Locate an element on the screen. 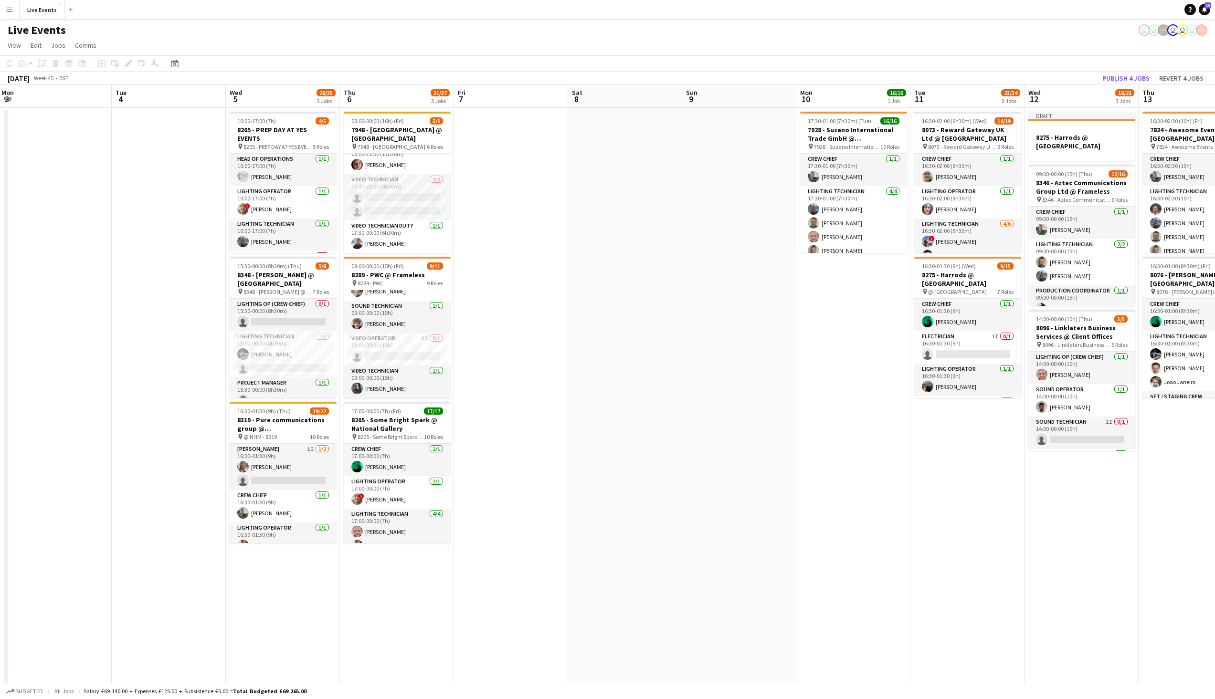 This screenshot has height=699, width=1215. span: 13 is located at coordinates (1147, 99).